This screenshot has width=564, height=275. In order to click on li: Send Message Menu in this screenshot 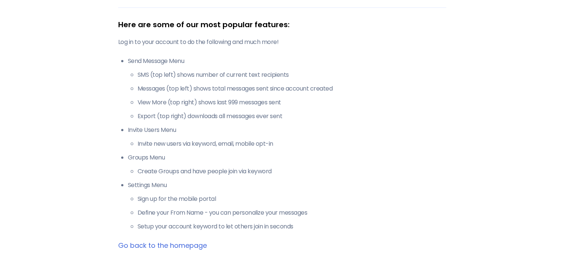, I will do `click(287, 89)`.